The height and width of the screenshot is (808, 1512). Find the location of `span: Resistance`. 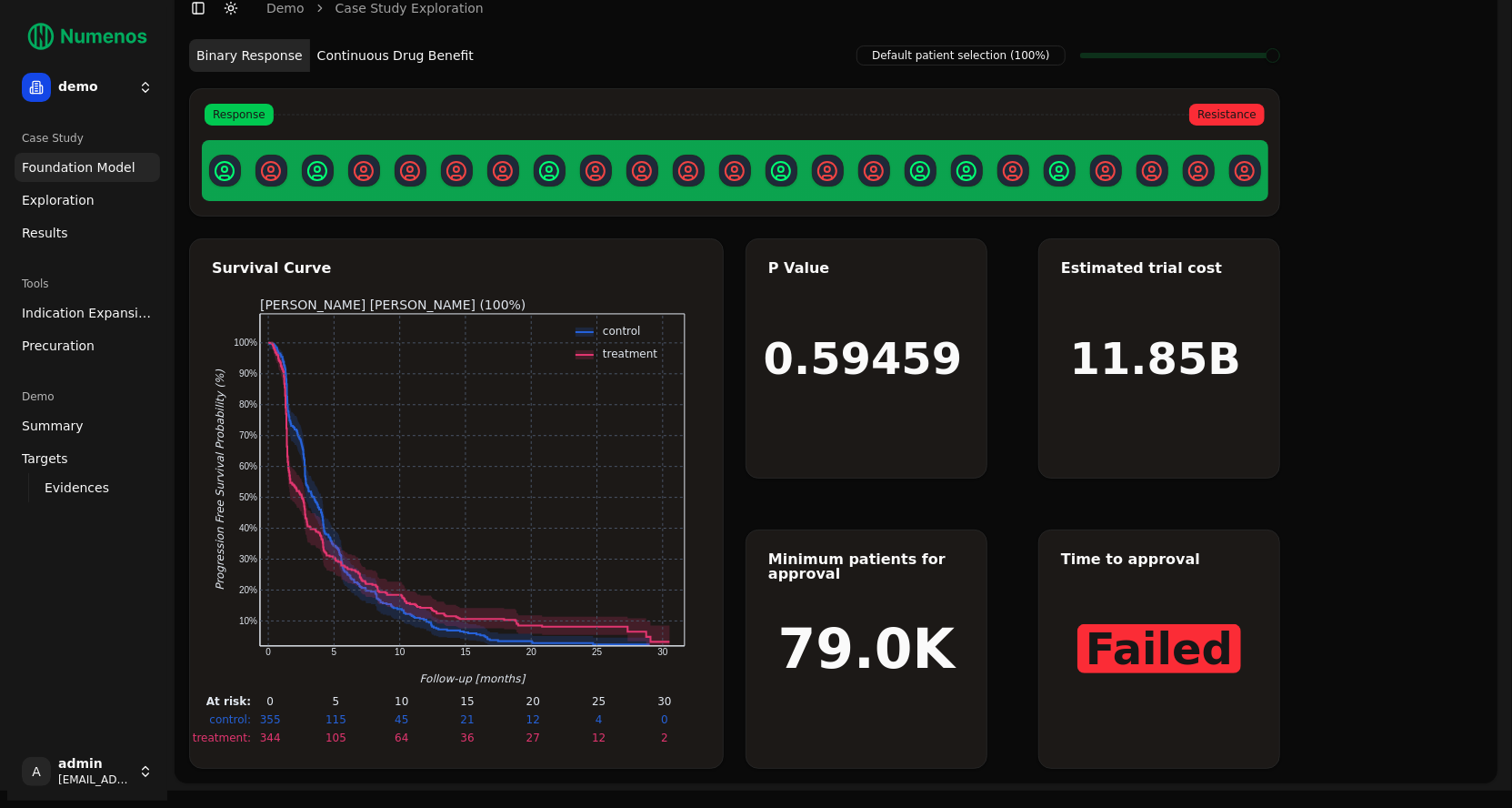

span: Resistance is located at coordinates (1227, 114).